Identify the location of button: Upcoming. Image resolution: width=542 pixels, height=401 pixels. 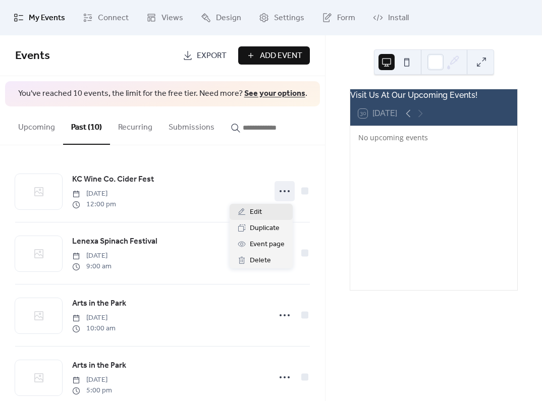
(36, 125).